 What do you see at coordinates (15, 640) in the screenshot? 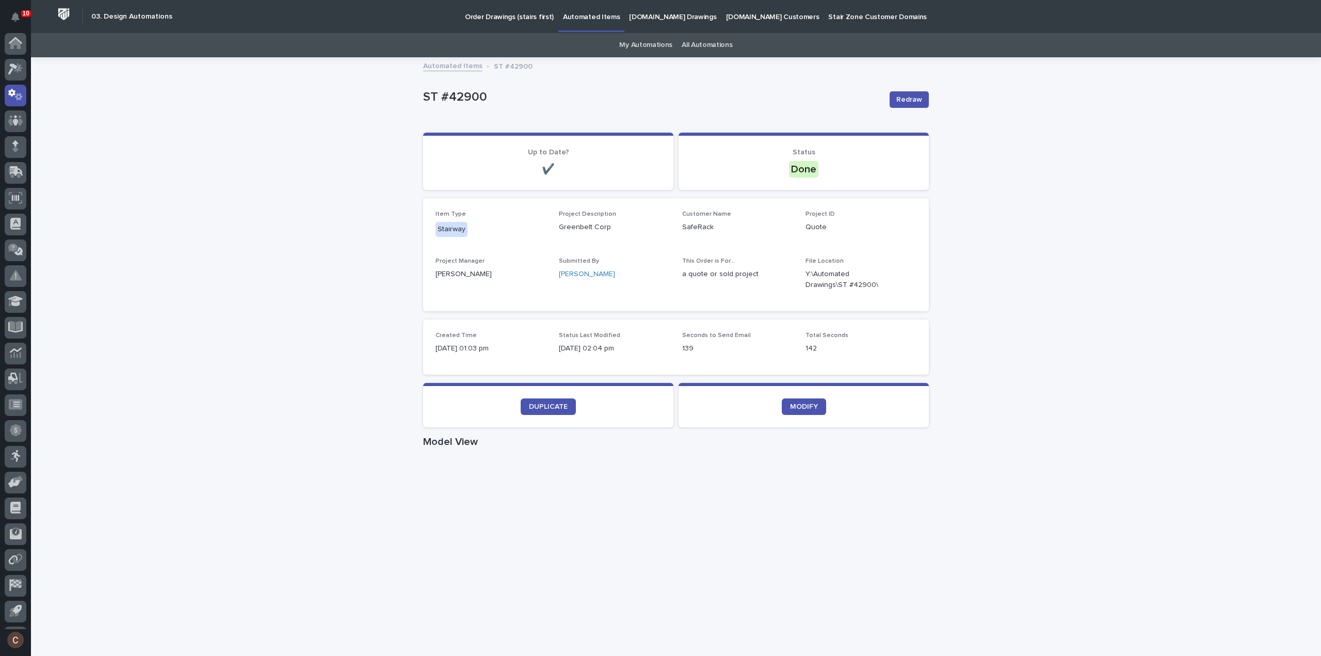
I see `button: users-avatar` at bounding box center [15, 640].